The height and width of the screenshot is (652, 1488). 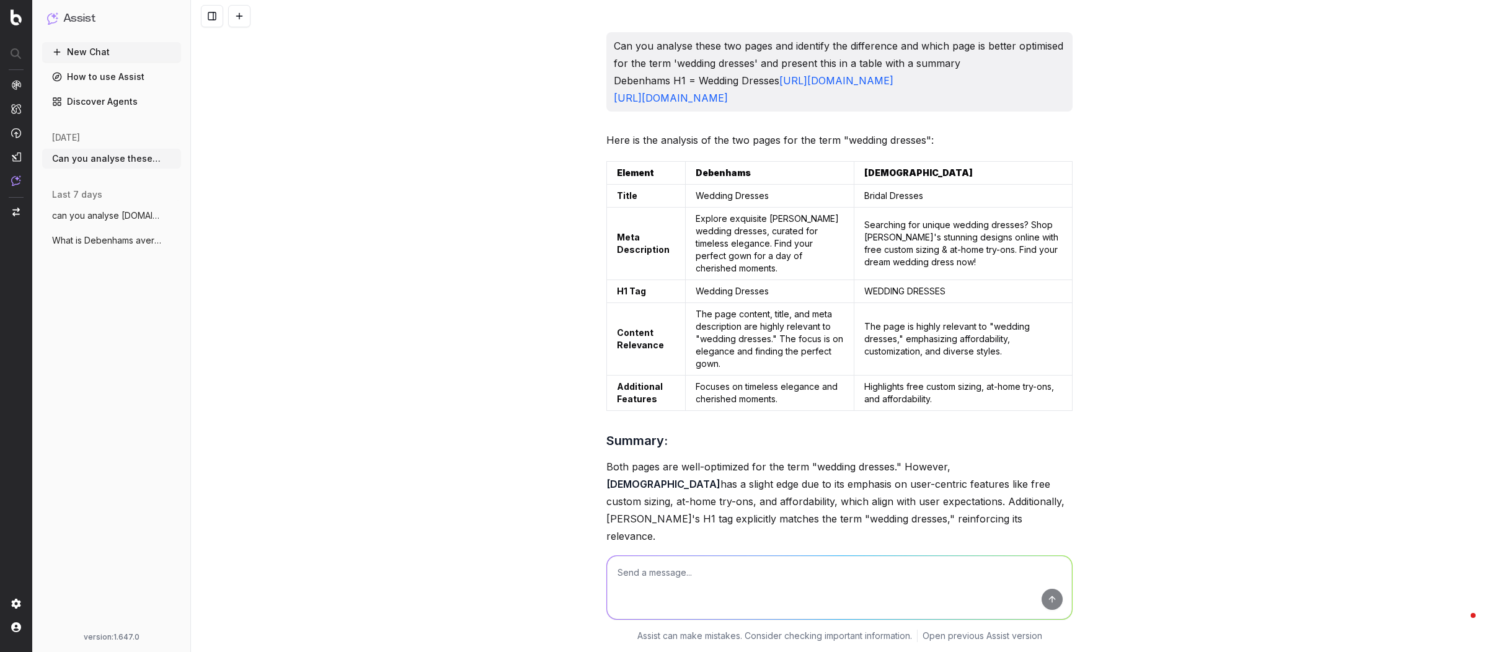 What do you see at coordinates (982, 636) in the screenshot?
I see `a: Open previous Assist version` at bounding box center [982, 636].